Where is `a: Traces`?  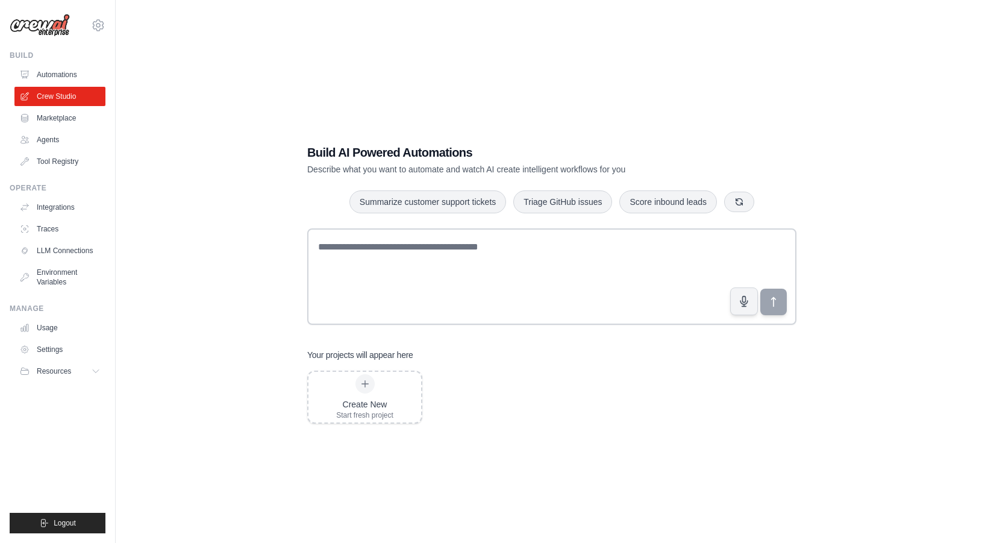
a: Traces is located at coordinates (60, 229).